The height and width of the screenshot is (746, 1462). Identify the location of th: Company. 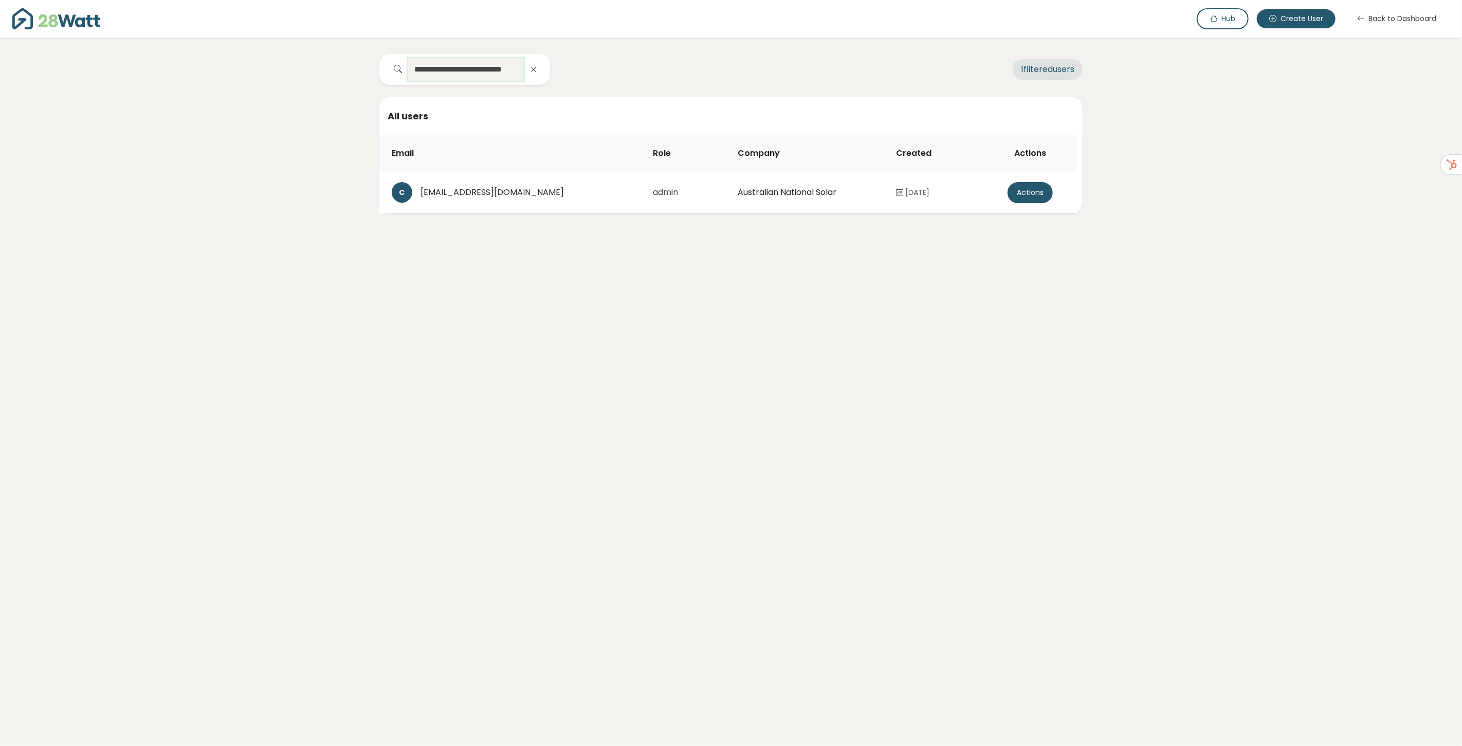
(809, 153).